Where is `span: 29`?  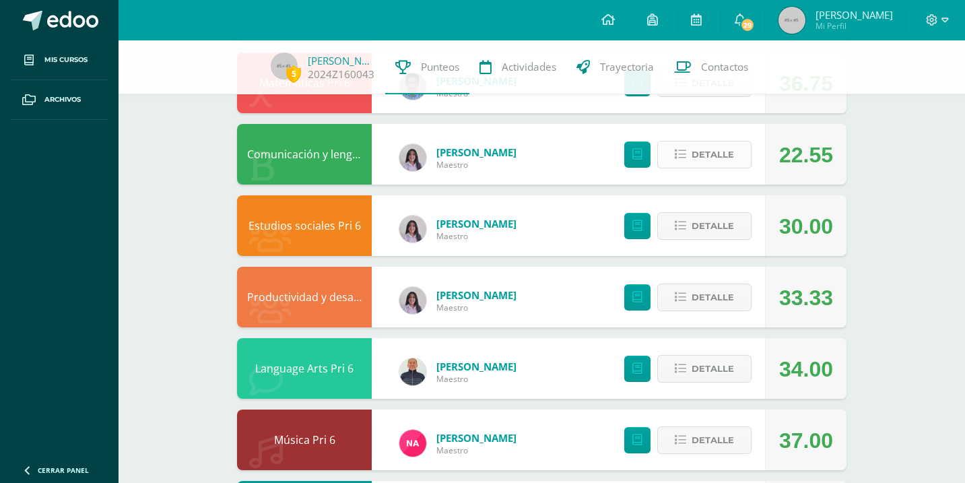 span: 29 is located at coordinates (748, 25).